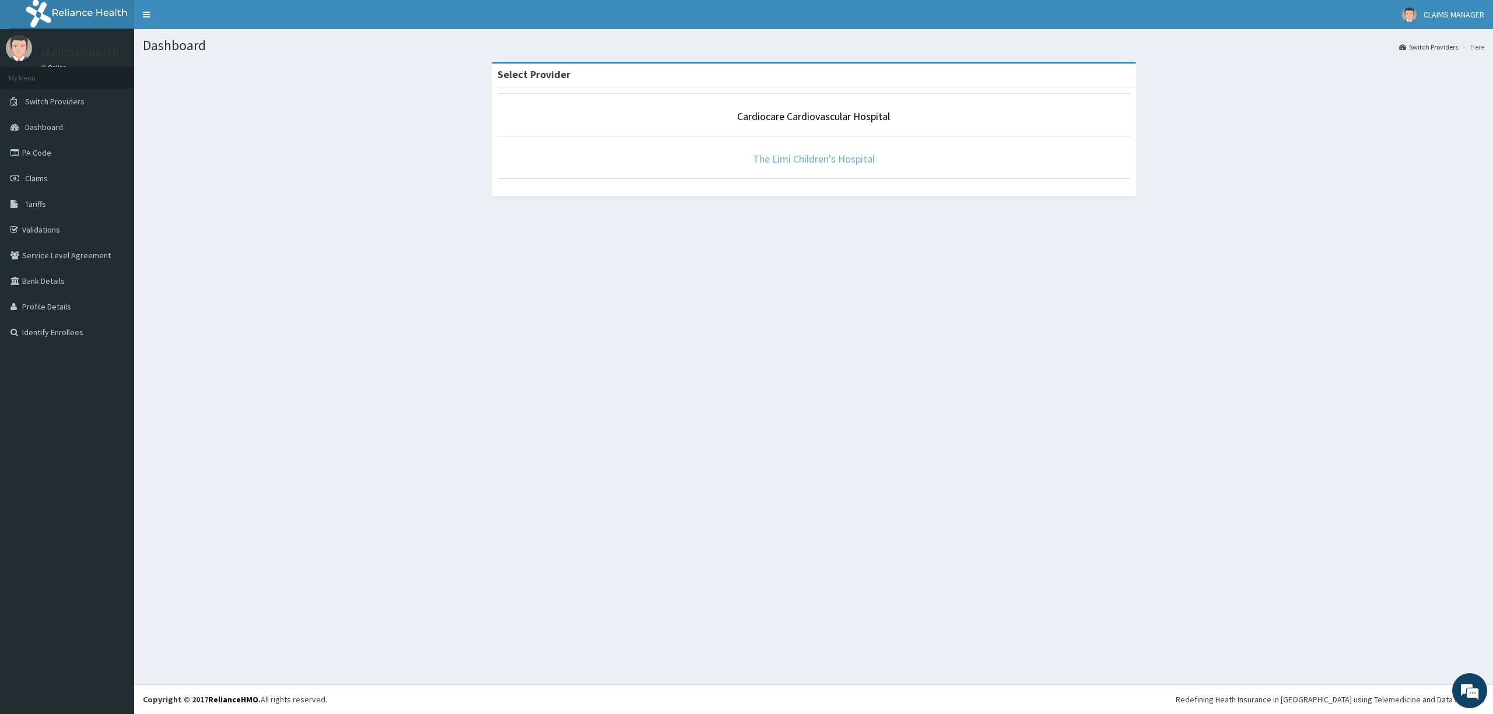 This screenshot has width=1493, height=714. What do you see at coordinates (55, 101) in the screenshot?
I see `span: Switch Providers` at bounding box center [55, 101].